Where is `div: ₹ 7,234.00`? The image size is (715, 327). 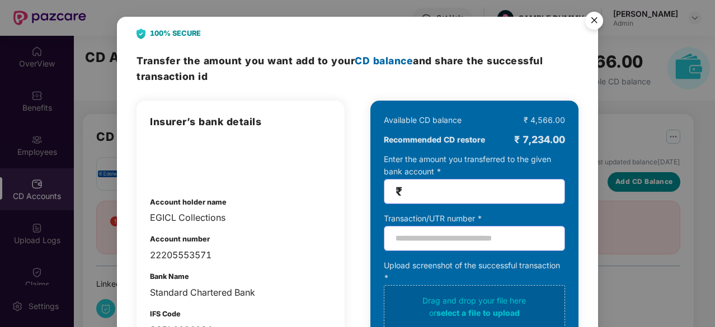 div: ₹ 7,234.00 is located at coordinates (539, 140).